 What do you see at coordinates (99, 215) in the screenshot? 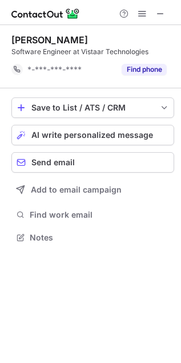
I see `span: Find work email` at bounding box center [99, 215].